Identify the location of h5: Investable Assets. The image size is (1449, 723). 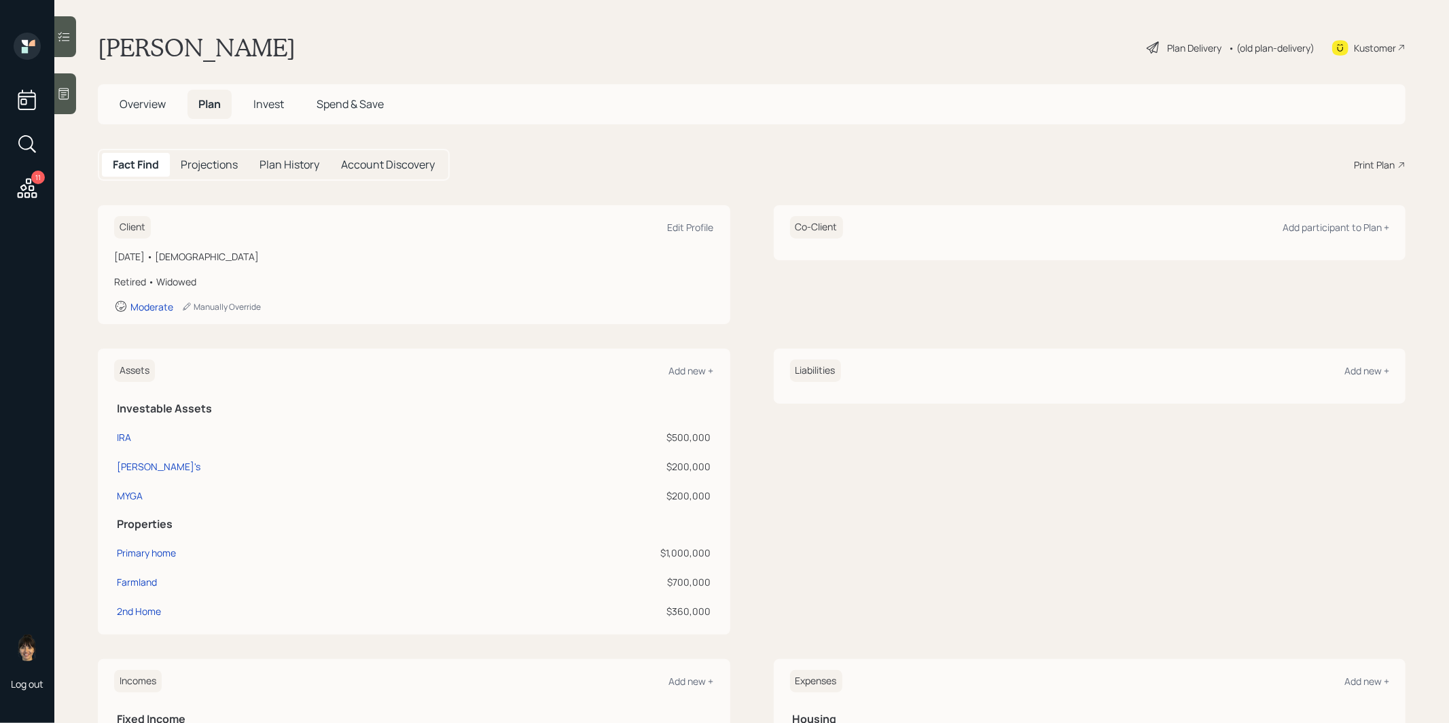
(414, 408).